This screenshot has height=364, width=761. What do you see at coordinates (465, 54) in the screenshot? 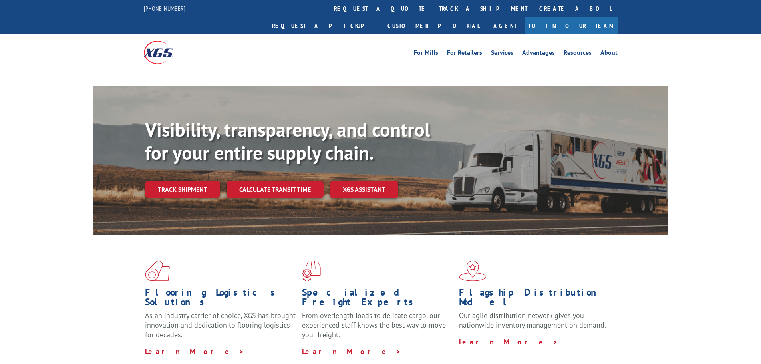
I see `a: For Retailers` at bounding box center [465, 54].